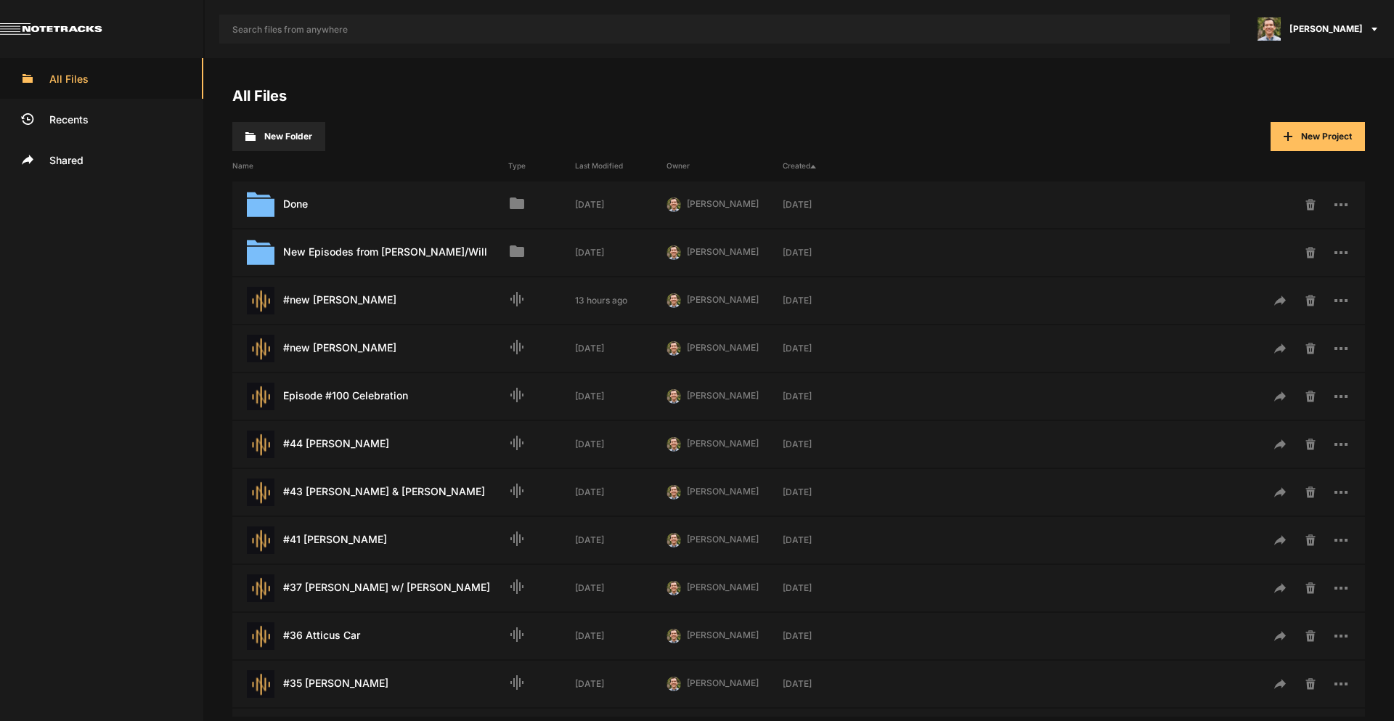 The image size is (1394, 721). Describe the element at coordinates (259, 96) in the screenshot. I see `a: All Files` at that location.